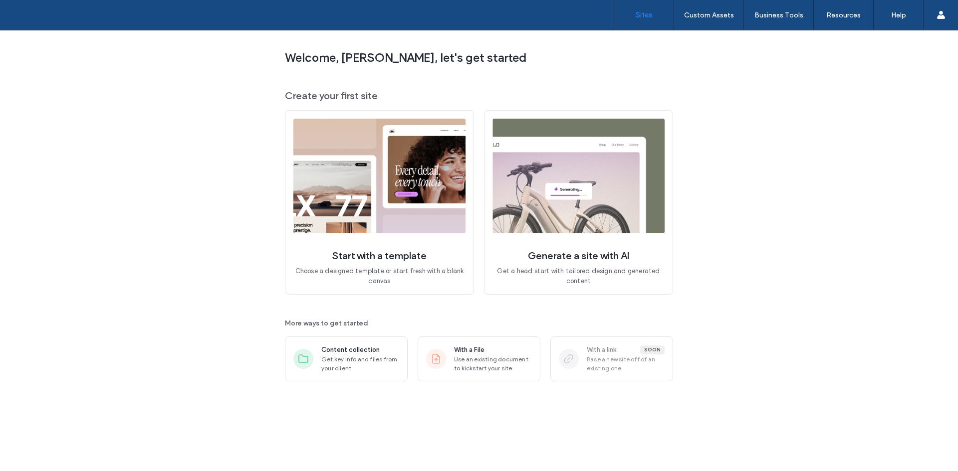 The image size is (958, 471). I want to click on span: Get key info and files from your client, so click(360, 364).